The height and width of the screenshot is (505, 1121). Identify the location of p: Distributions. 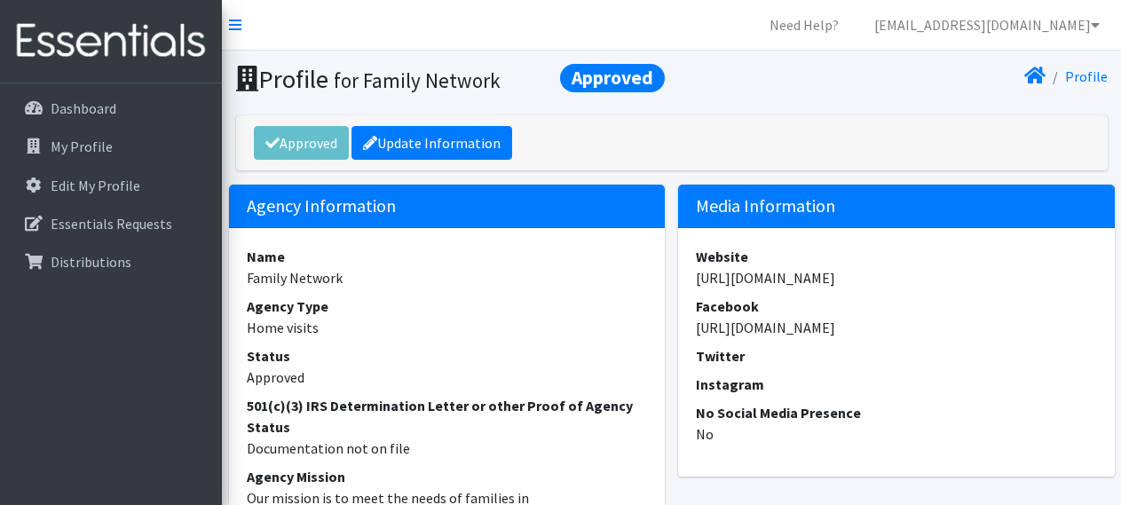
(91, 262).